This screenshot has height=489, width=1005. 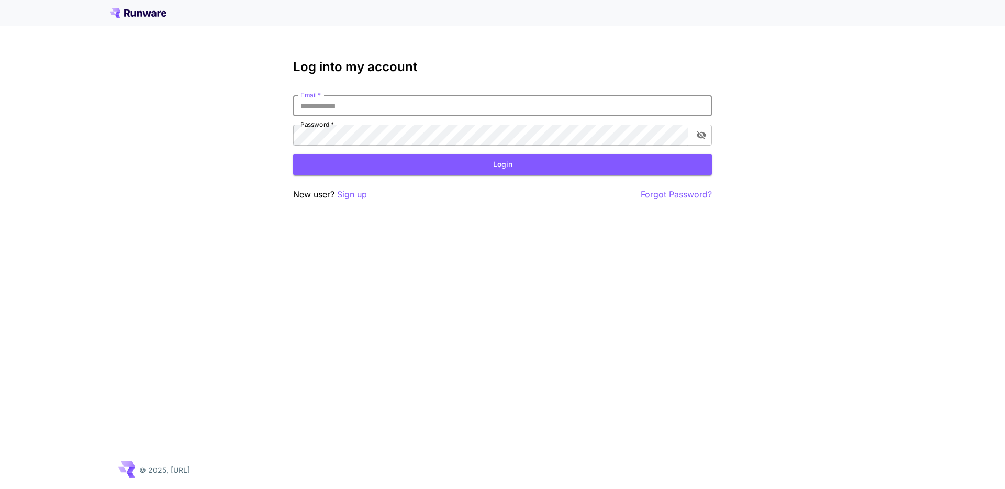 What do you see at coordinates (701, 135) in the screenshot?
I see `button: toggle password visibility` at bounding box center [701, 135].